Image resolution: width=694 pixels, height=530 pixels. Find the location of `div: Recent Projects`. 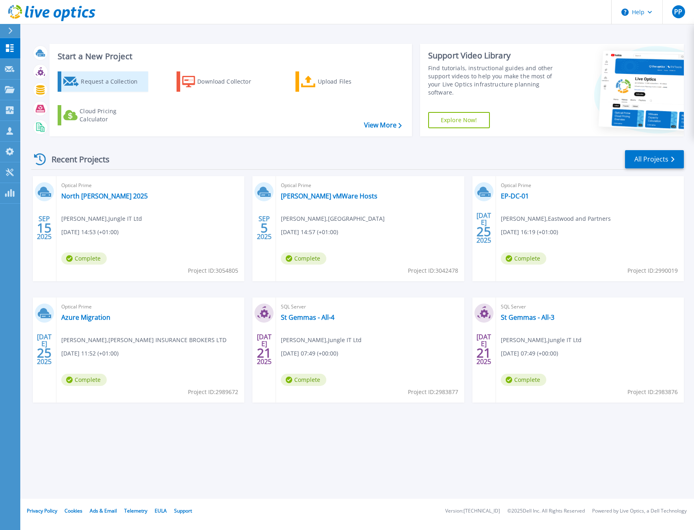

div: Recent Projects is located at coordinates (76, 159).